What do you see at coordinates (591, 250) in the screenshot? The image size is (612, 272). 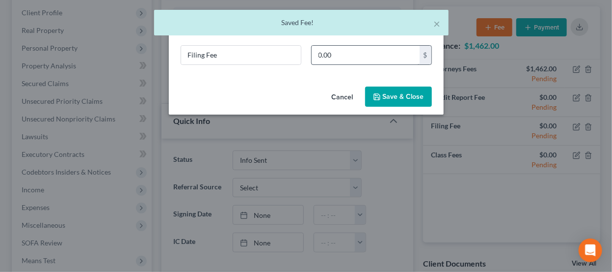 I see `div: Open Intercom Messenger` at bounding box center [591, 250].